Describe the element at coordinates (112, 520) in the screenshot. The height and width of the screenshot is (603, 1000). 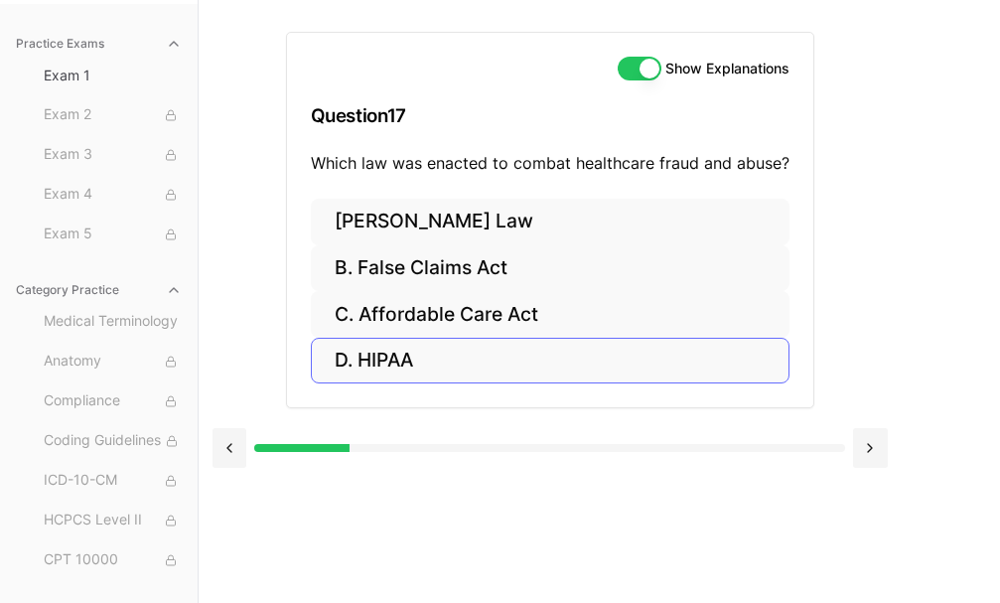
I see `button: HCPCS Level II` at that location.